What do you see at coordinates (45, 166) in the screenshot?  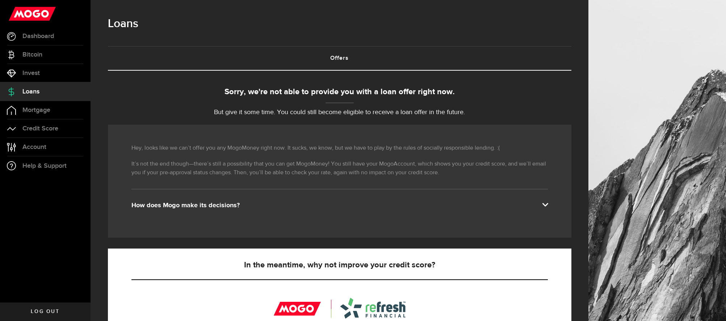 I see `span: Help & Support` at bounding box center [45, 166].